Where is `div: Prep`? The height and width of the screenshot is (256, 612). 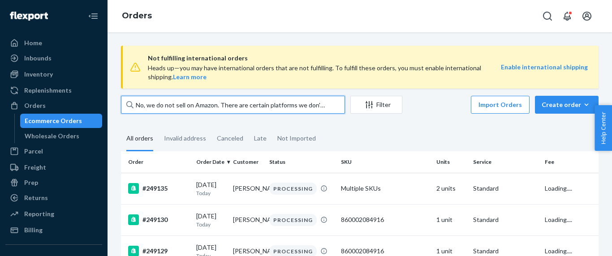
div: Prep is located at coordinates (31, 183).